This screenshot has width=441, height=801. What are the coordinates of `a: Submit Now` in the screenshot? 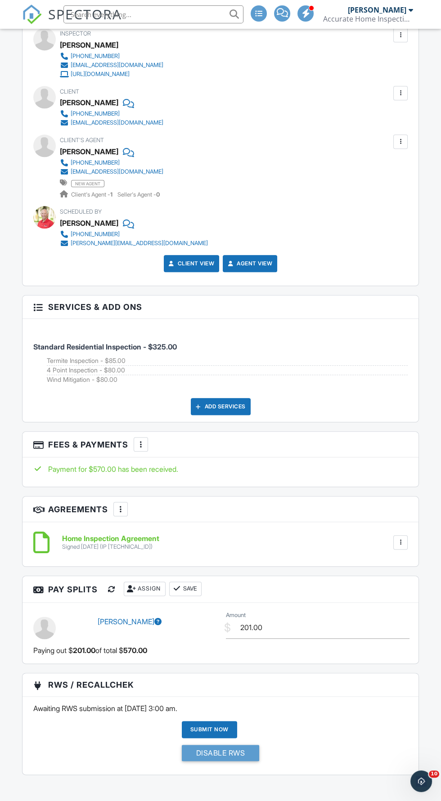 It's located at (220, 744).